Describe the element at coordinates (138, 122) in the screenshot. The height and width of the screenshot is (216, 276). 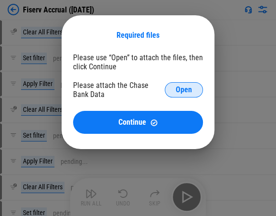
I see `button: ContinueContinue` at that location.